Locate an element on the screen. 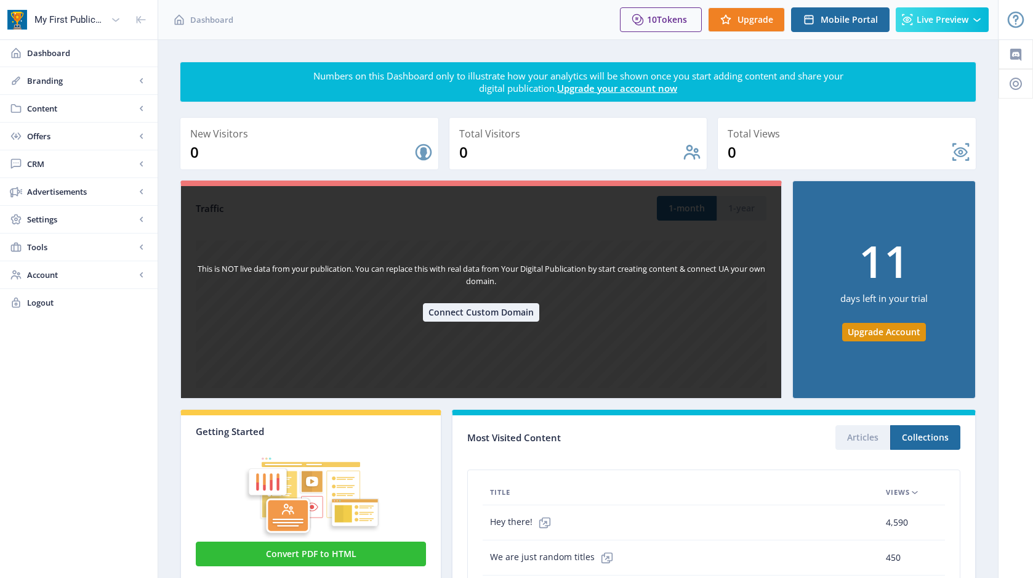 This screenshot has height=578, width=1033. img: app-icon.png is located at coordinates (17, 20).